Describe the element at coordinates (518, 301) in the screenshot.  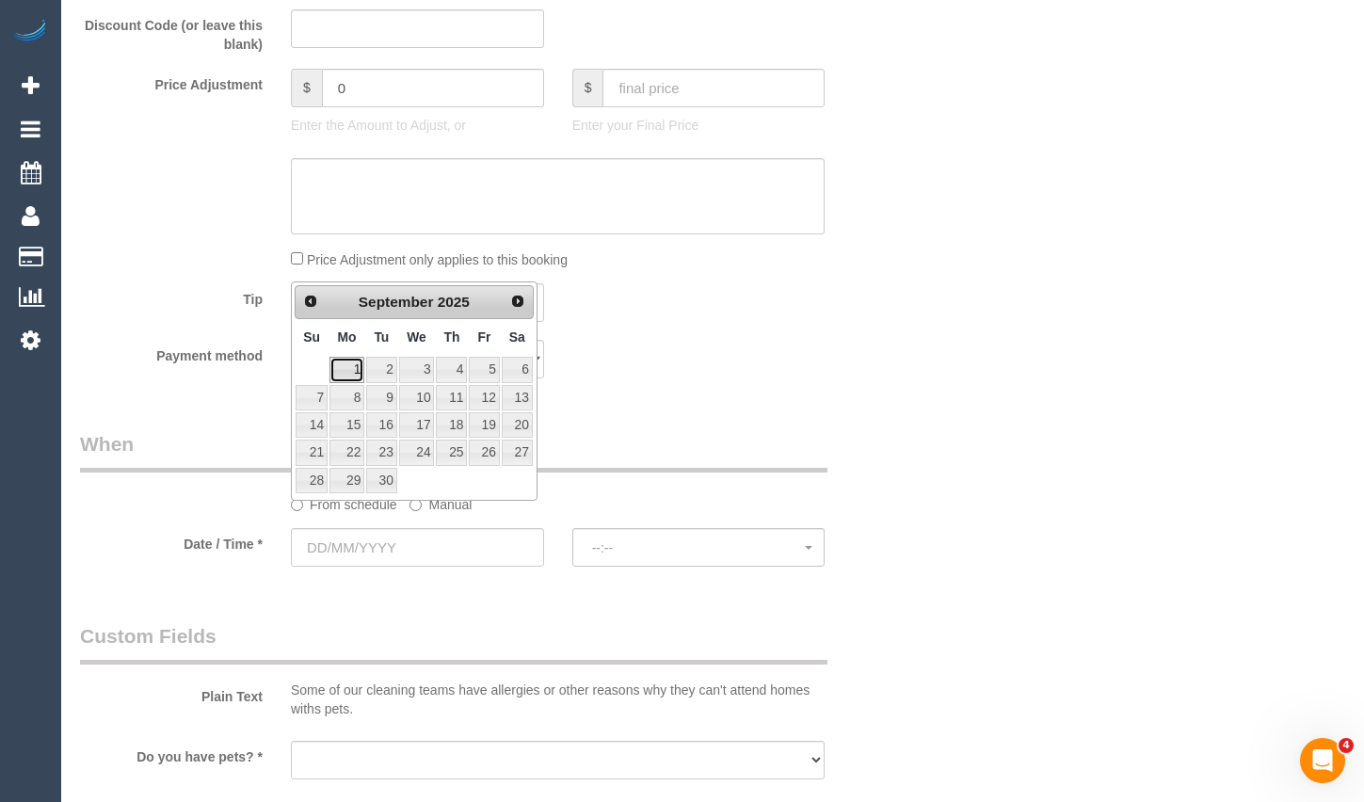
I see `a: Next` at that location.